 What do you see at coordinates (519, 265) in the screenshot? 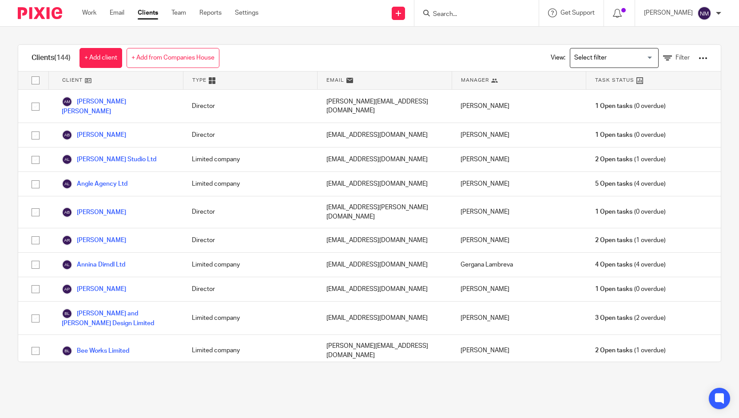
I see `div: Gergana Lambreva` at bounding box center [519, 265].